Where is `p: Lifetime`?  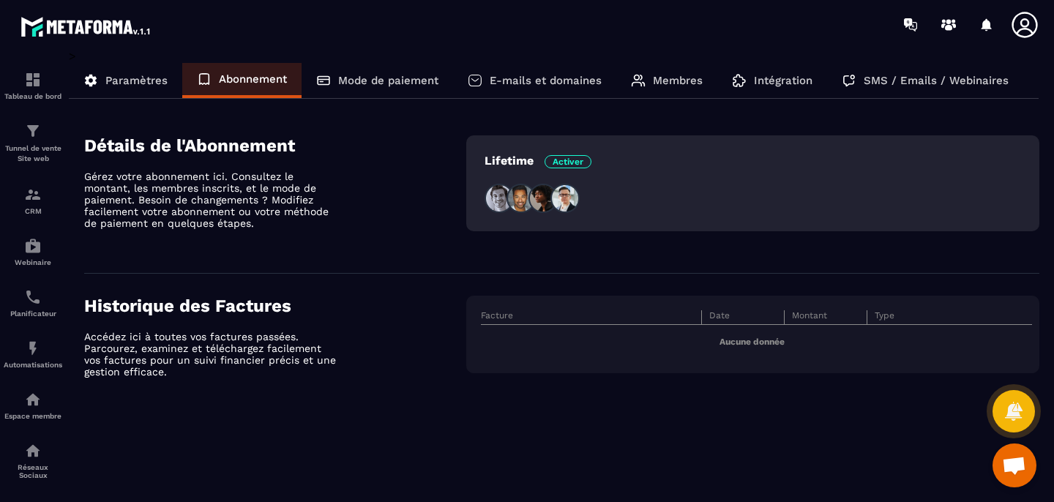 p: Lifetime is located at coordinates (538, 160).